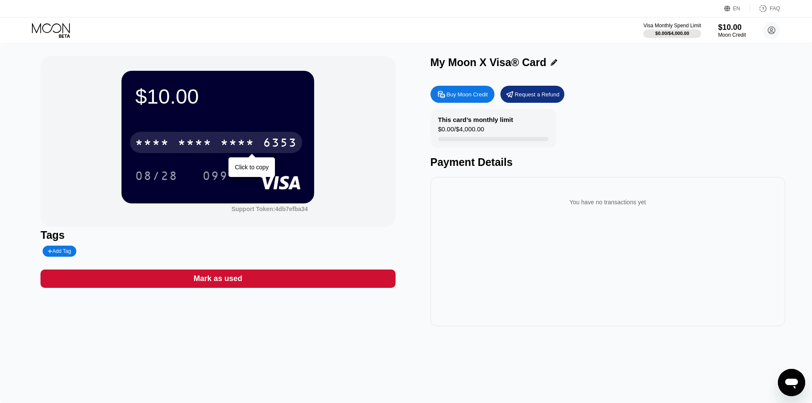 This screenshot has width=812, height=403. Describe the element at coordinates (608, 202) in the screenshot. I see `div: You have no transactions yet` at that location.